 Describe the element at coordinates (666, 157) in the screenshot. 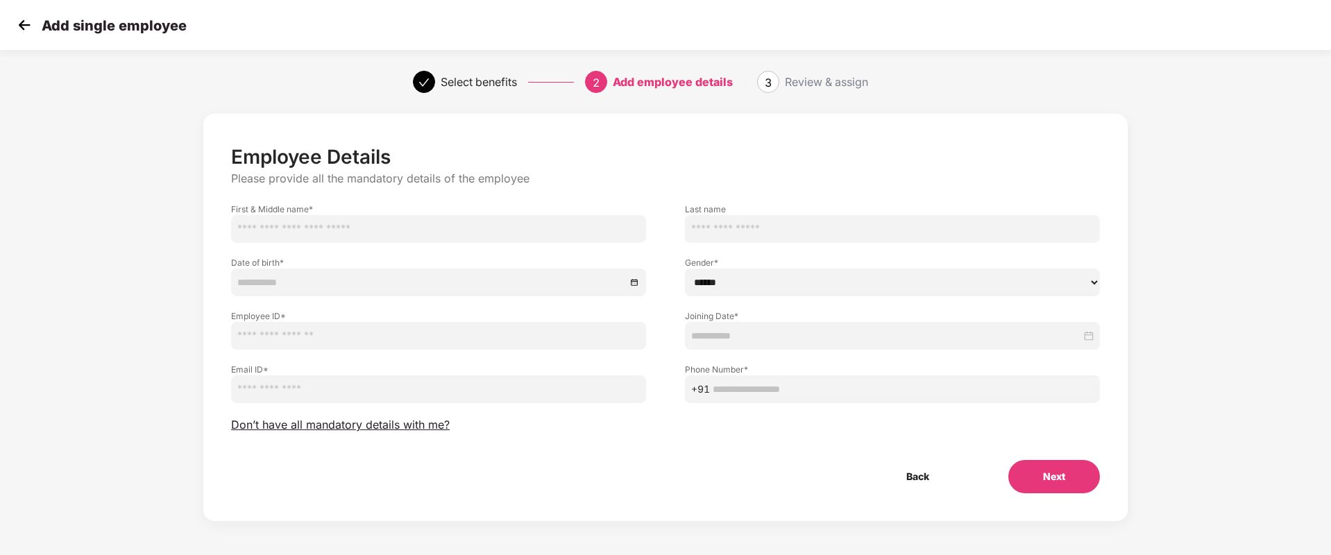

I see `p: Employee Details` at that location.